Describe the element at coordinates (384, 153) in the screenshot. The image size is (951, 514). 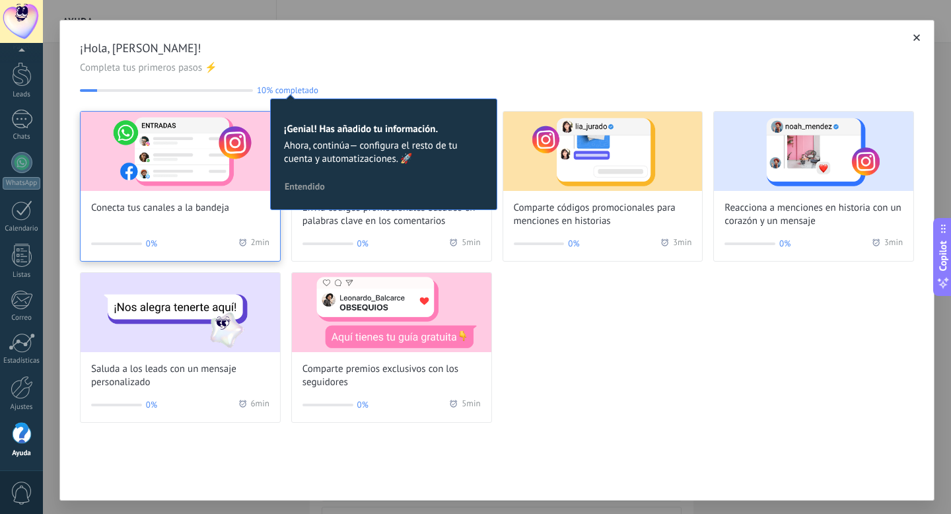
I see `span: Ahora, continúa— configura el resto de tu cuenta y automatizaciones. 🚀` at that location.